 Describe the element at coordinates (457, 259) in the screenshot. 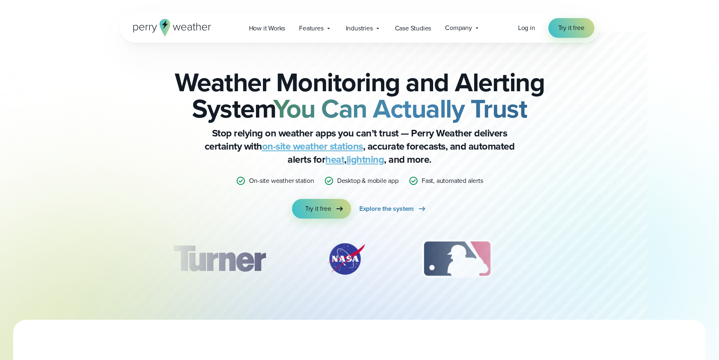

I see `div: 3 of 12` at that location.